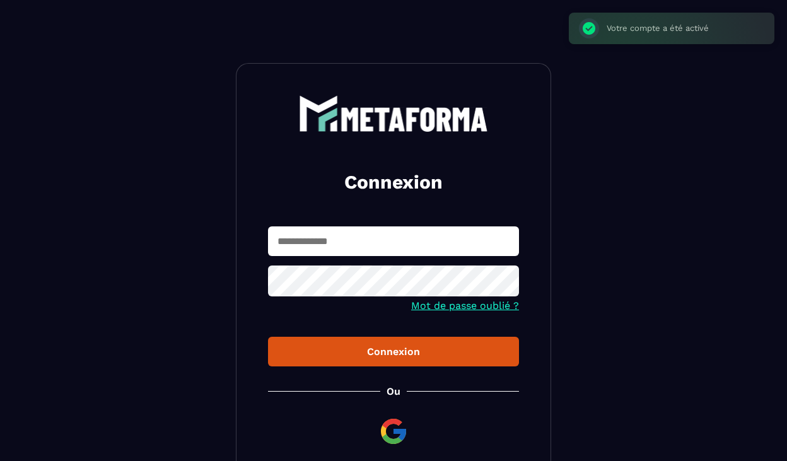  Describe the element at coordinates (393, 114) in the screenshot. I see `a: logo` at that location.